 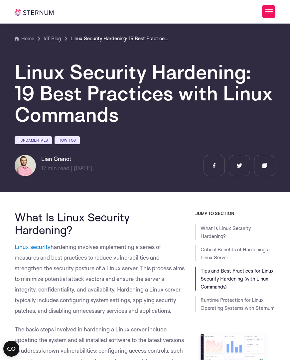 What do you see at coordinates (145, 93) in the screenshot?
I see `h1: Linux Security Hardening: 19 Best Practices with Linux Commands` at bounding box center [145, 93].